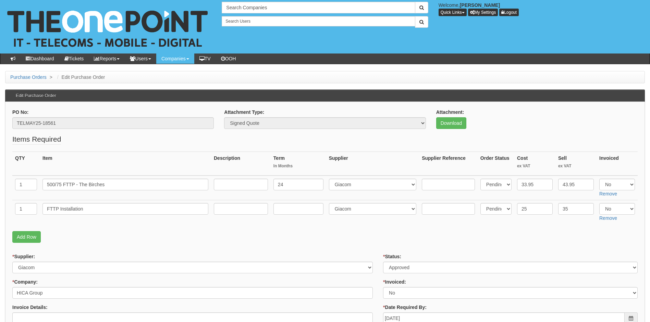 This screenshot has height=322, width=650. I want to click on li: Edit Purchase Order, so click(80, 77).